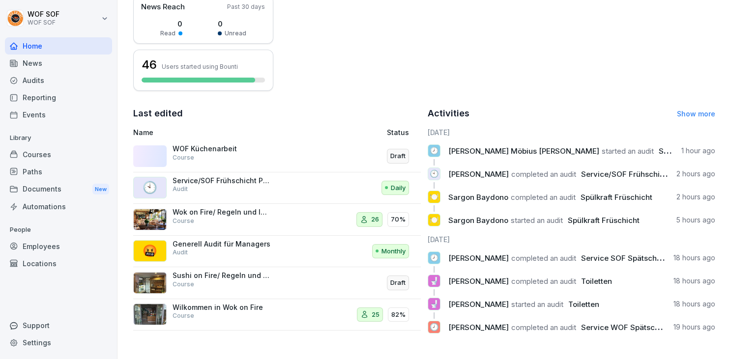 Image resolution: width=730 pixels, height=359 pixels. What do you see at coordinates (163, 7) in the screenshot?
I see `p: News Reach` at bounding box center [163, 7].